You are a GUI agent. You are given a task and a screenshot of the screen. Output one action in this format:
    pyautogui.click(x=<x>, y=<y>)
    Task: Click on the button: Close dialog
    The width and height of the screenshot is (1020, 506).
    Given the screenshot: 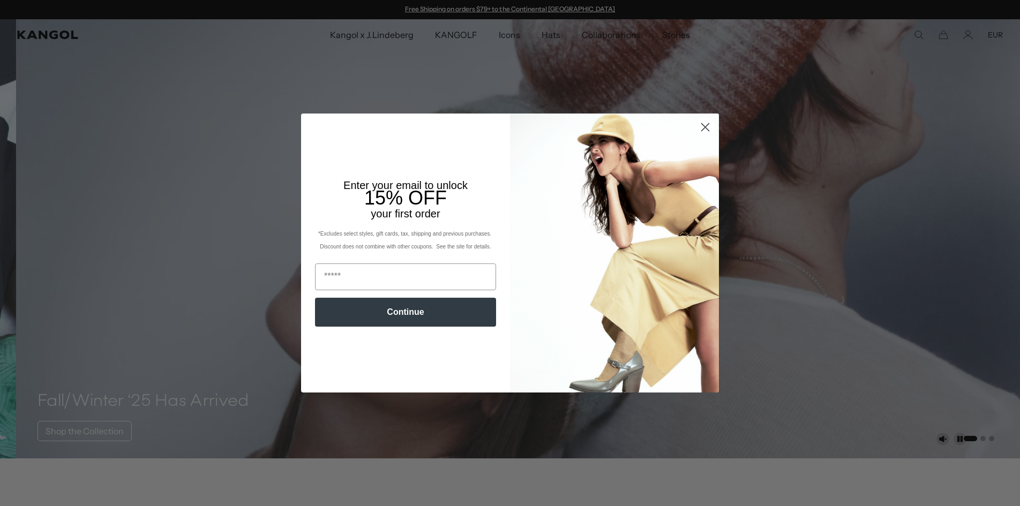 What is the action you would take?
    pyautogui.click(x=705, y=127)
    